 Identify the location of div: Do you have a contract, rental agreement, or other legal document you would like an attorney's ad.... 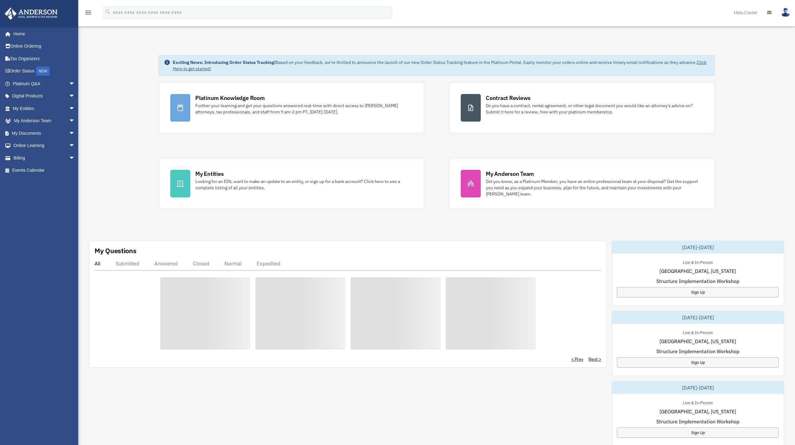
(594, 109).